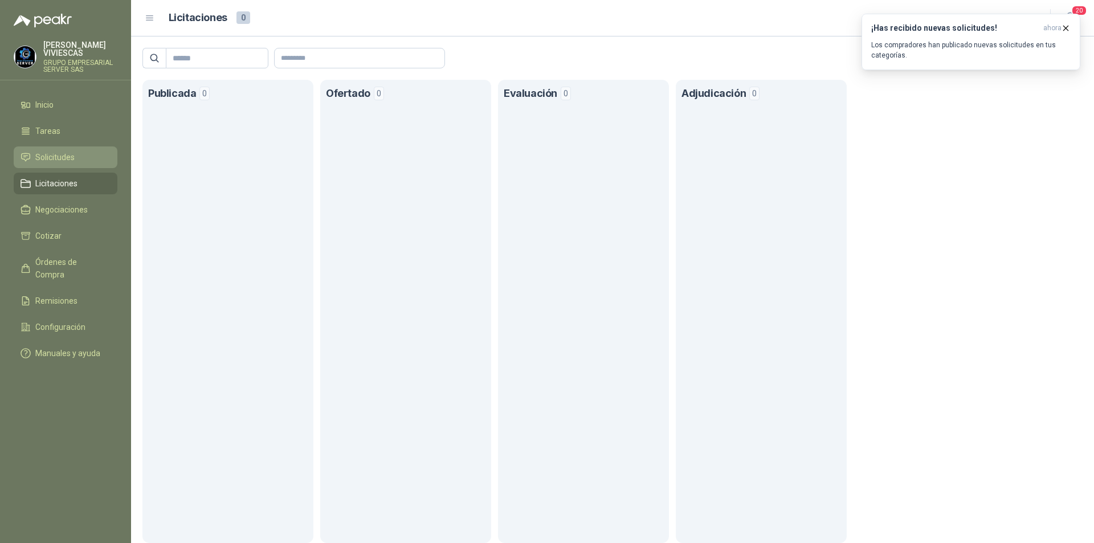 The height and width of the screenshot is (543, 1094). What do you see at coordinates (66, 131) in the screenshot?
I see `a: Tareas` at bounding box center [66, 131].